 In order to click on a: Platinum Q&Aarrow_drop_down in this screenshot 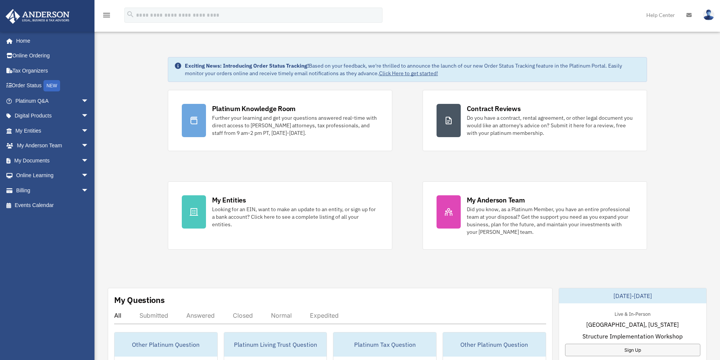, I will do `click(53, 101)`.